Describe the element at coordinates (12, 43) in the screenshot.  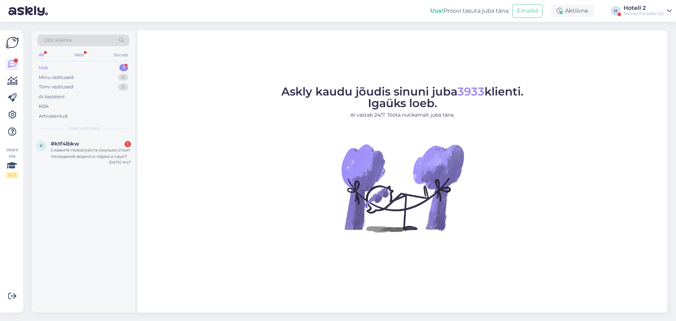
I see `img: Askly Logo` at that location.